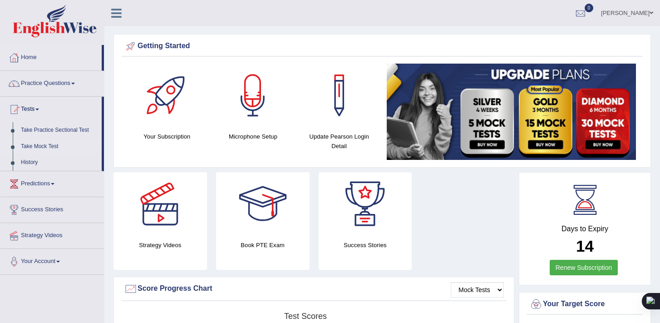  I want to click on a: Take Mock Test, so click(59, 147).